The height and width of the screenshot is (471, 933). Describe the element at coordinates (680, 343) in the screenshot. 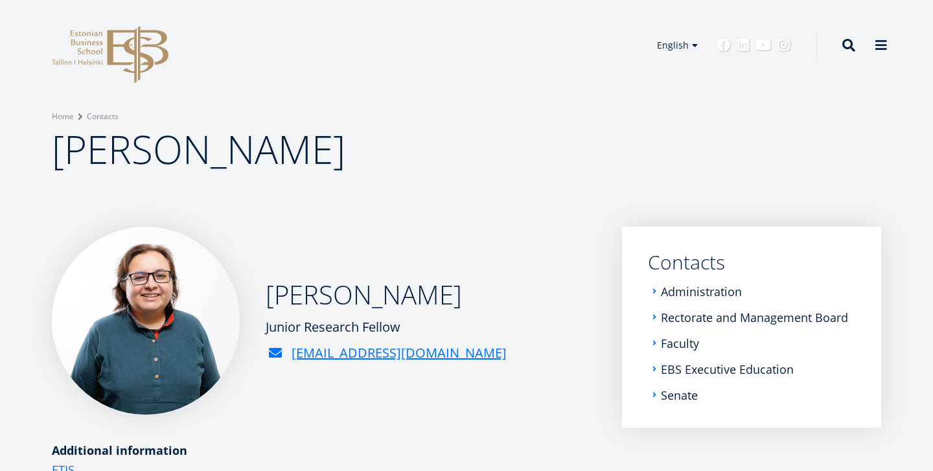

I see `a: Faculty` at that location.